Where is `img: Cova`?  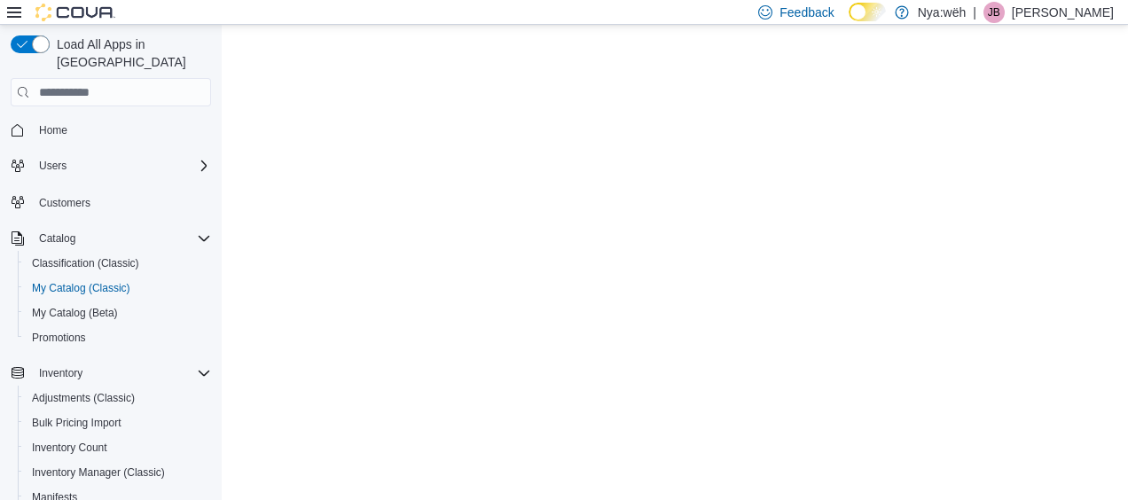
img: Cova is located at coordinates (75, 12).